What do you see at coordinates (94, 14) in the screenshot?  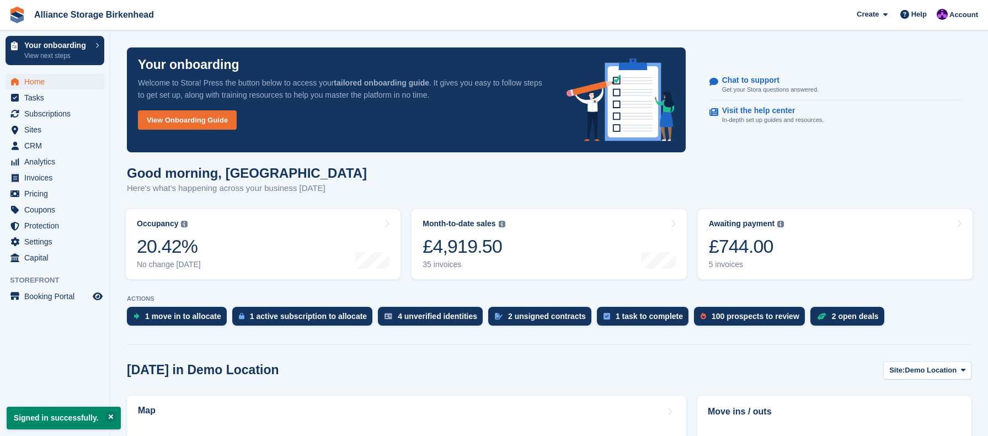 I see `a: Alliance Storage Birkenhead` at bounding box center [94, 14].